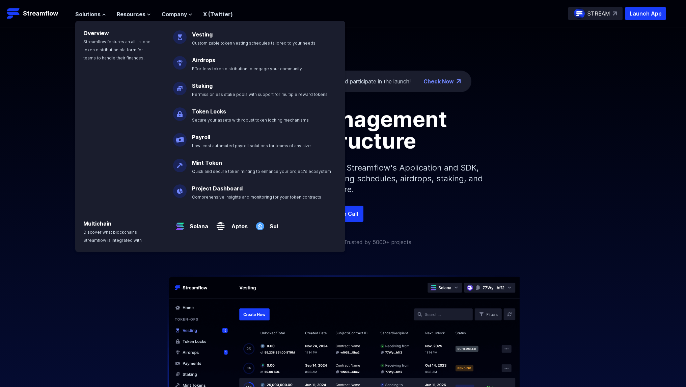  I want to click on a: Streamflow, so click(37, 14).